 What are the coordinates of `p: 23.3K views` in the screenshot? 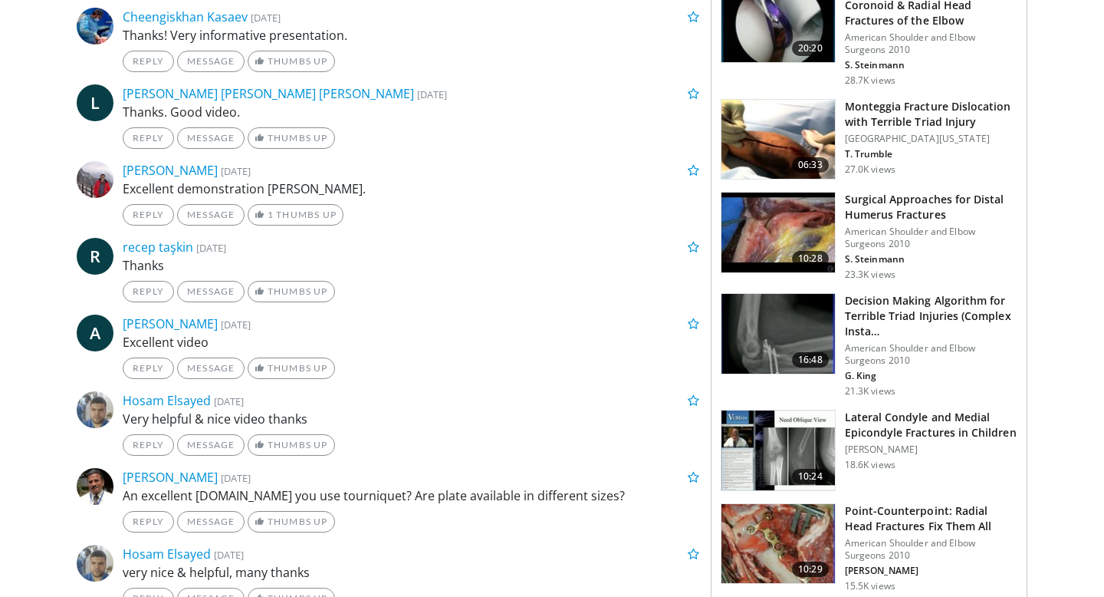 It's located at (870, 275).